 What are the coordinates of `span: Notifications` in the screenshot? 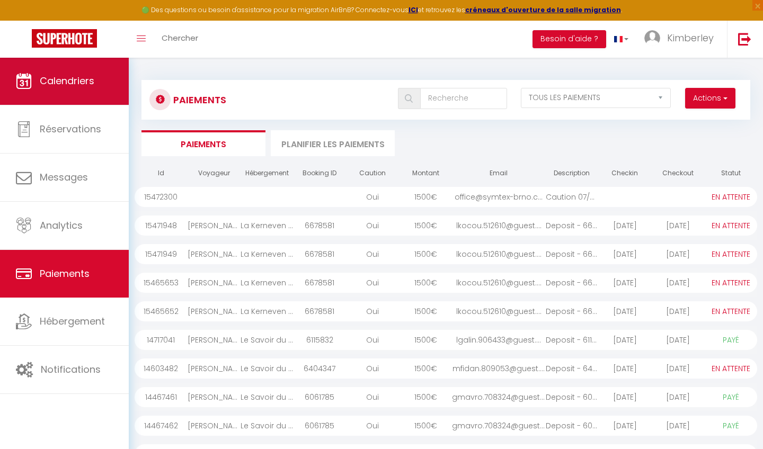 It's located at (70, 369).